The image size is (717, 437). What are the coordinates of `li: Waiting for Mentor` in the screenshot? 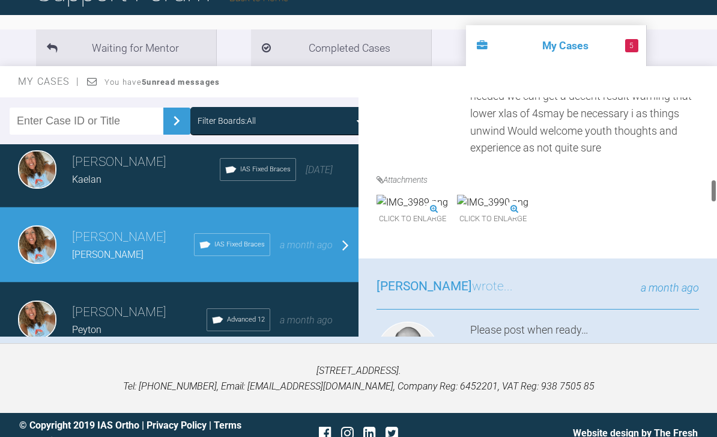 It's located at (126, 47).